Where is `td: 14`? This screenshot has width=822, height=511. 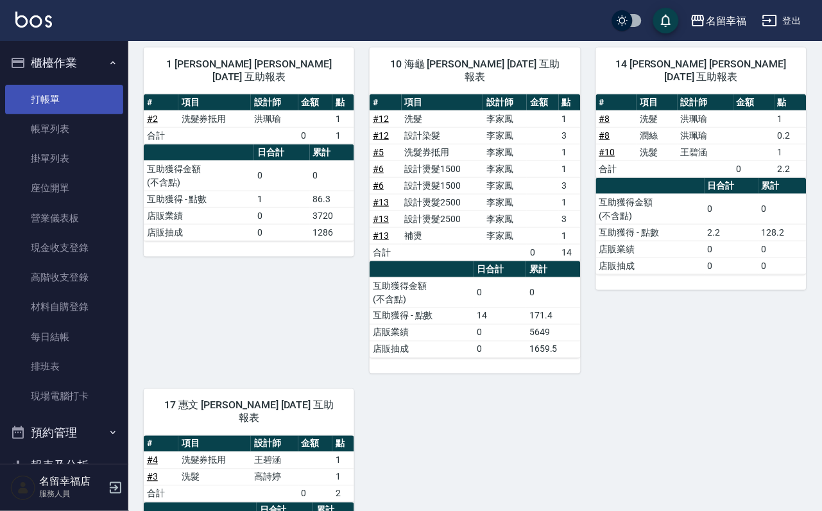 td: 14 is located at coordinates (570, 252).